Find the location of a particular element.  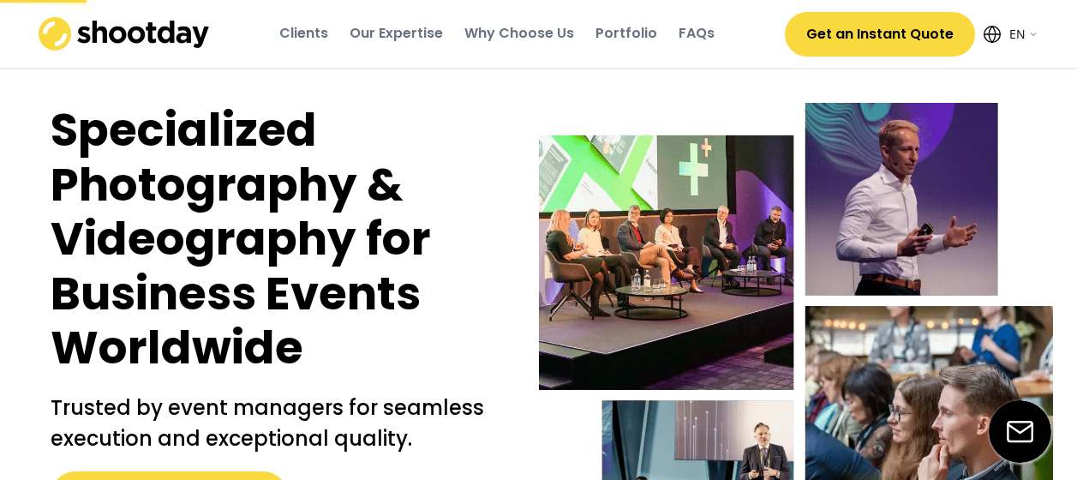

div: Our Expertise is located at coordinates (396, 33).